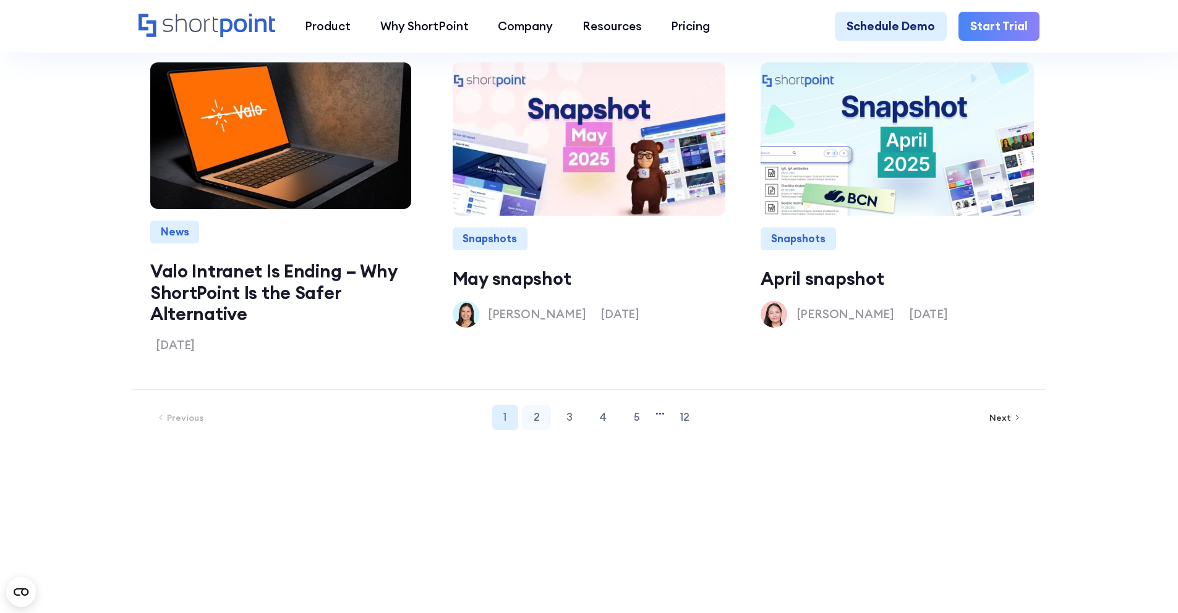 Image resolution: width=1178 pixels, height=613 pixels. What do you see at coordinates (890, 27) in the screenshot?
I see `a: Schedule Demo` at bounding box center [890, 27].